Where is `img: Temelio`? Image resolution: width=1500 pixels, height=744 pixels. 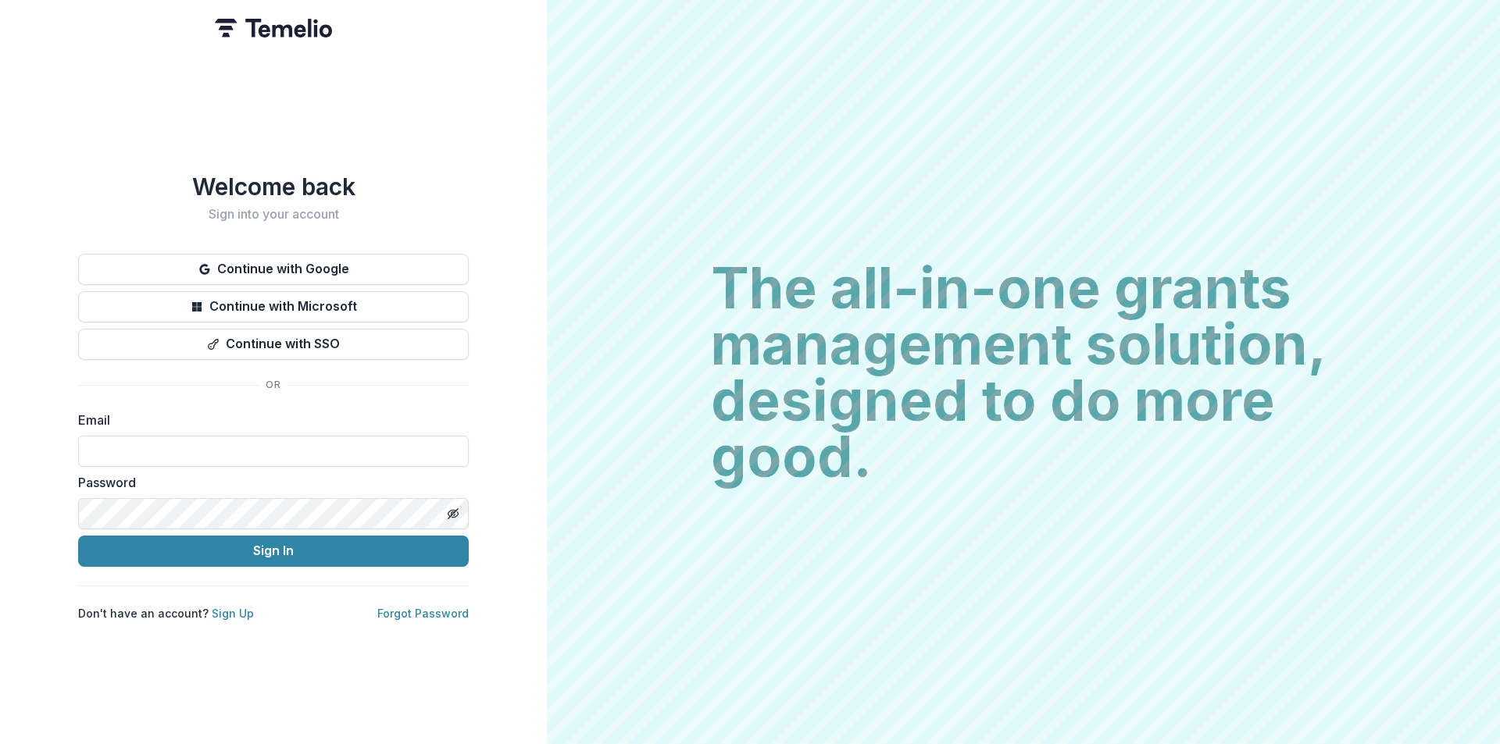
img: Temelio is located at coordinates (273, 28).